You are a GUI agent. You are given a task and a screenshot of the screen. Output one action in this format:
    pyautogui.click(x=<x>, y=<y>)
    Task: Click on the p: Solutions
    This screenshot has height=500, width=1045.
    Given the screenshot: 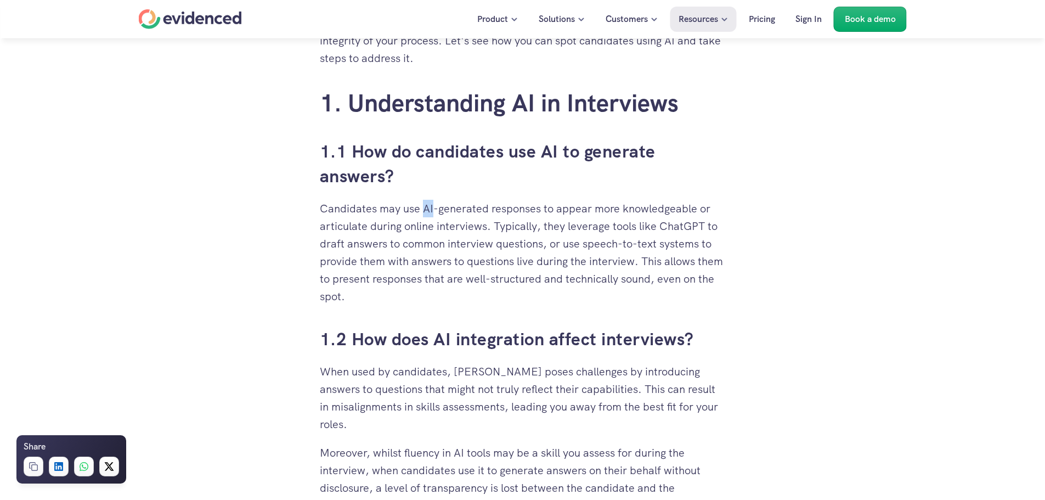 What is the action you would take?
    pyautogui.click(x=557, y=19)
    